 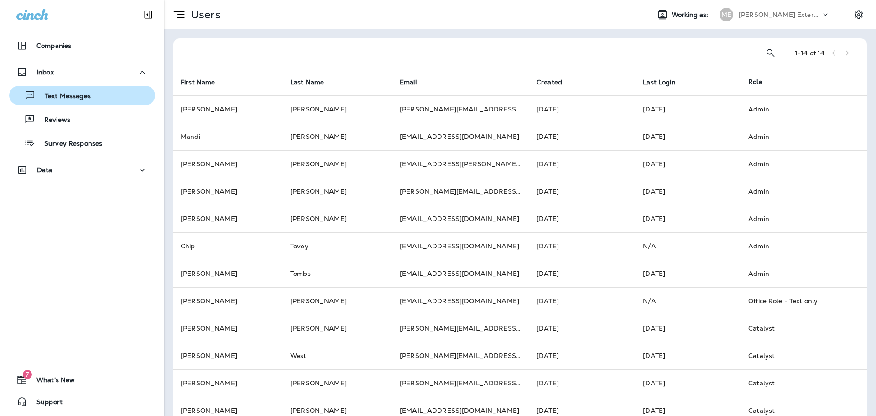 I want to click on td: Tovey, so click(x=338, y=246).